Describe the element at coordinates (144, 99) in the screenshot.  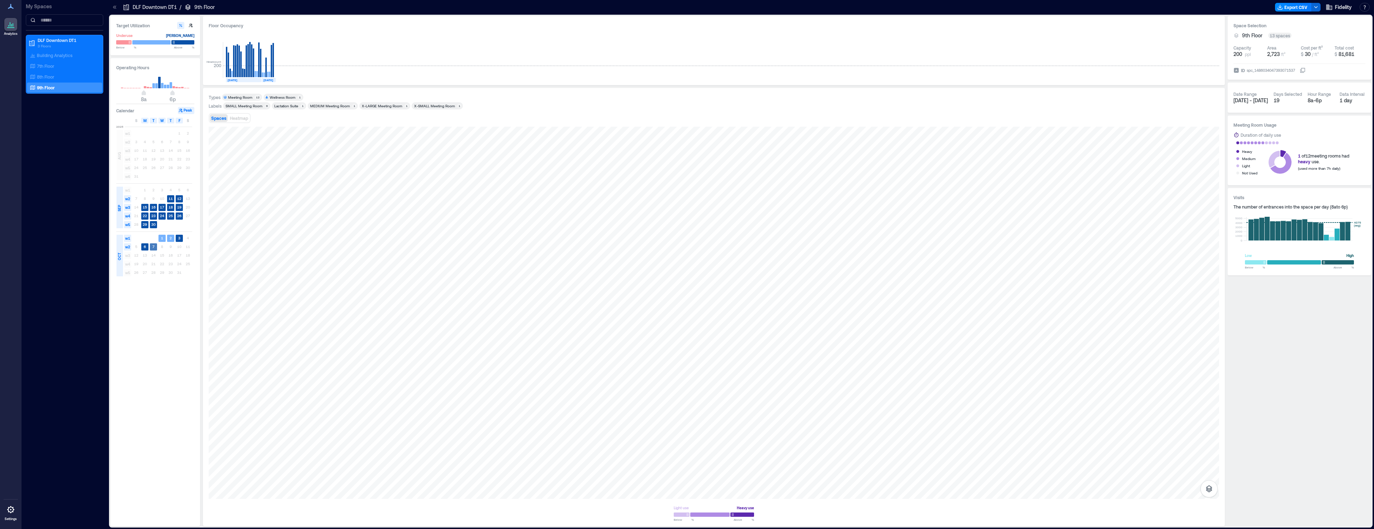
I see `span: 8a` at that location.